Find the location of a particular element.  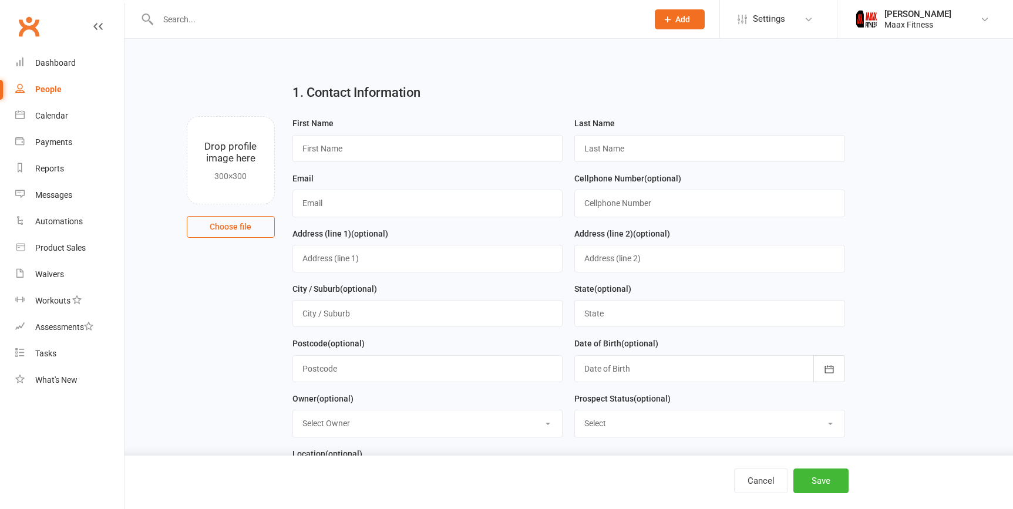

div: Automations is located at coordinates (59, 221).